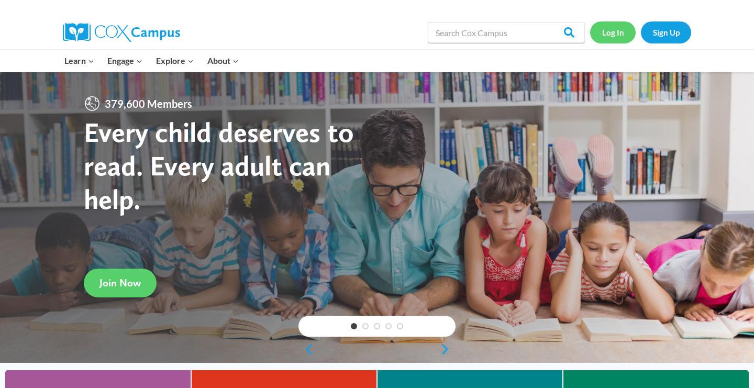  What do you see at coordinates (148, 104) in the screenshot?
I see `span: 379,600 Members` at bounding box center [148, 104].